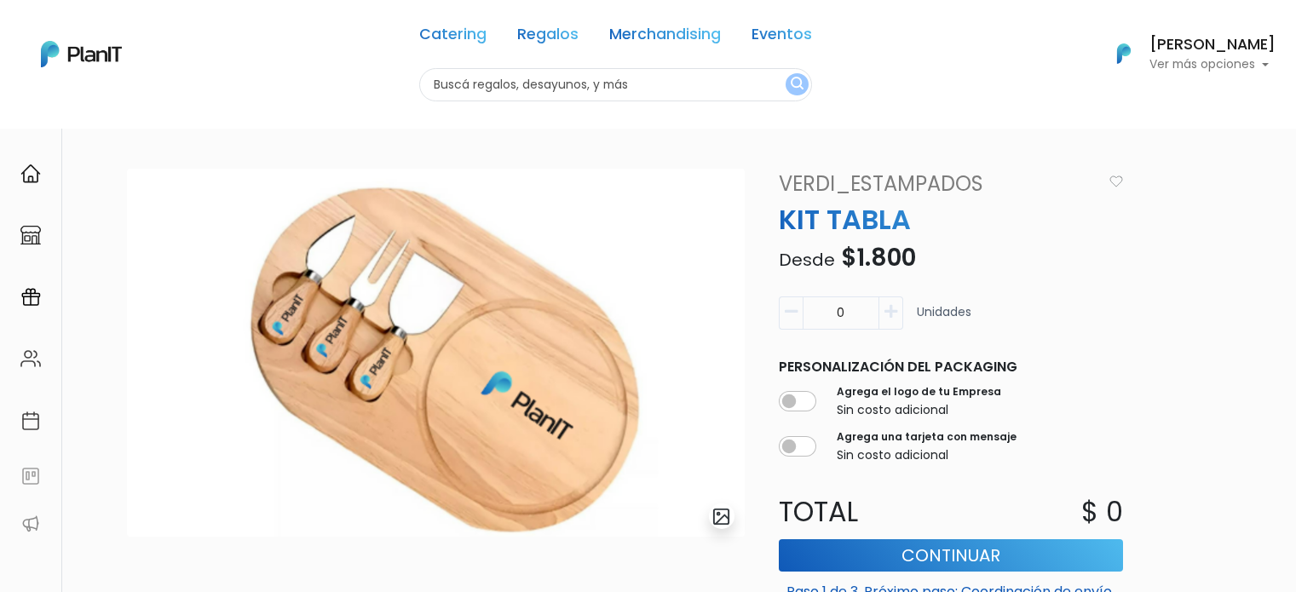 The image size is (1296, 592). Describe the element at coordinates (860, 512) in the screenshot. I see `p: Total` at that location.